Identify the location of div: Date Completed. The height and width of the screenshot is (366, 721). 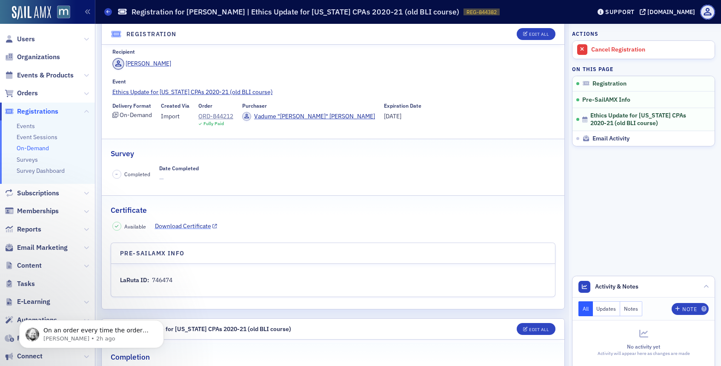
(179, 168).